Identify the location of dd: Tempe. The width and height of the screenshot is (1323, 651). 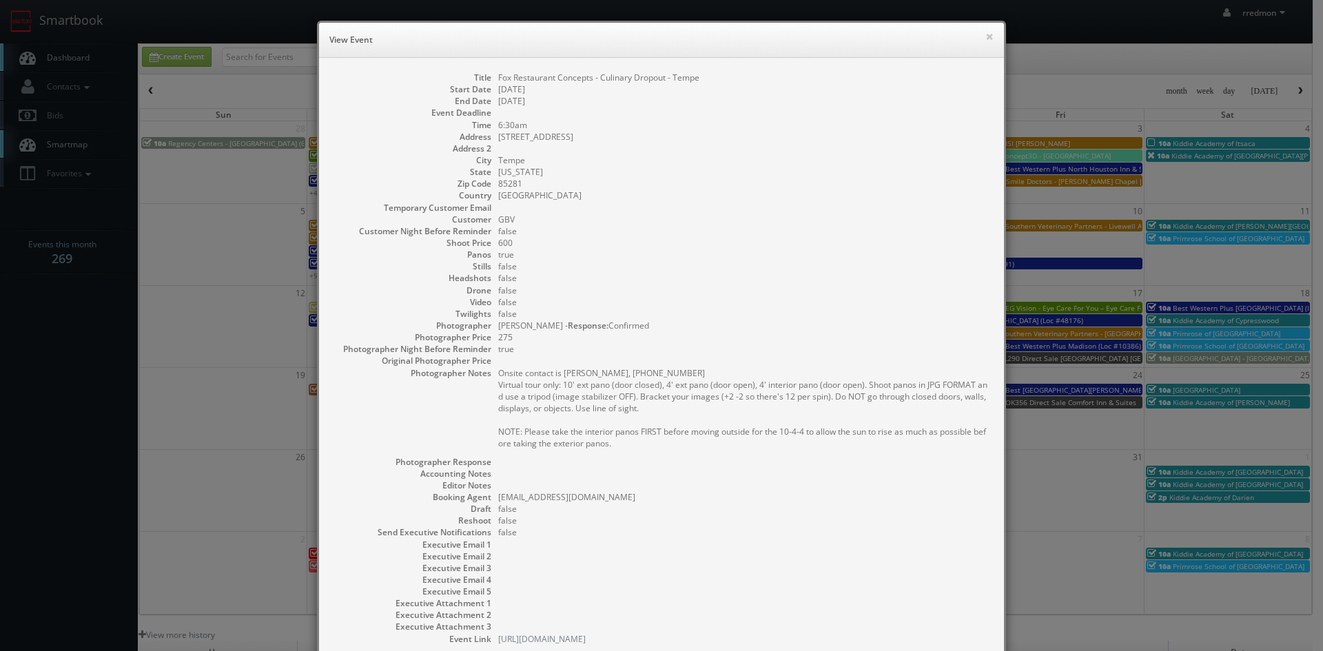
(744, 160).